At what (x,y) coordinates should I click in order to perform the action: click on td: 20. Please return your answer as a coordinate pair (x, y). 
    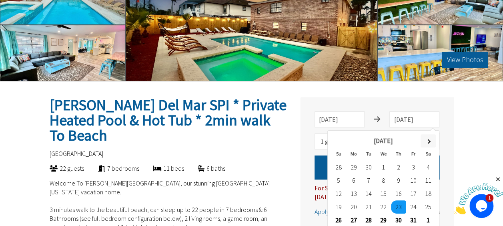
    Looking at the image, I should click on (354, 207).